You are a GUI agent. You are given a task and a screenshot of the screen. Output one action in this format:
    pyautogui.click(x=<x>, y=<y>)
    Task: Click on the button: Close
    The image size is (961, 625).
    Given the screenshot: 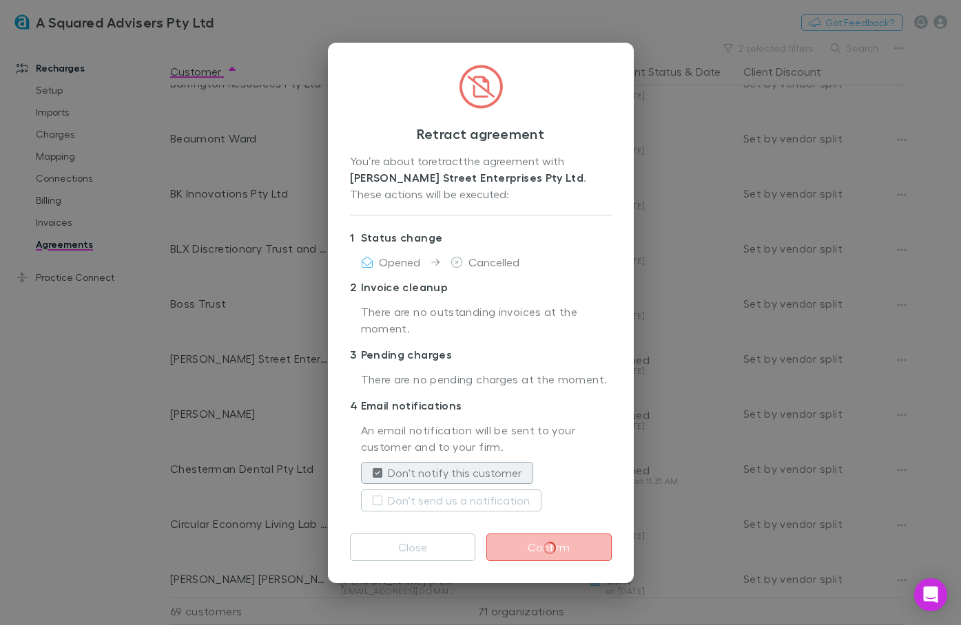 What is the action you would take?
    pyautogui.click(x=412, y=547)
    